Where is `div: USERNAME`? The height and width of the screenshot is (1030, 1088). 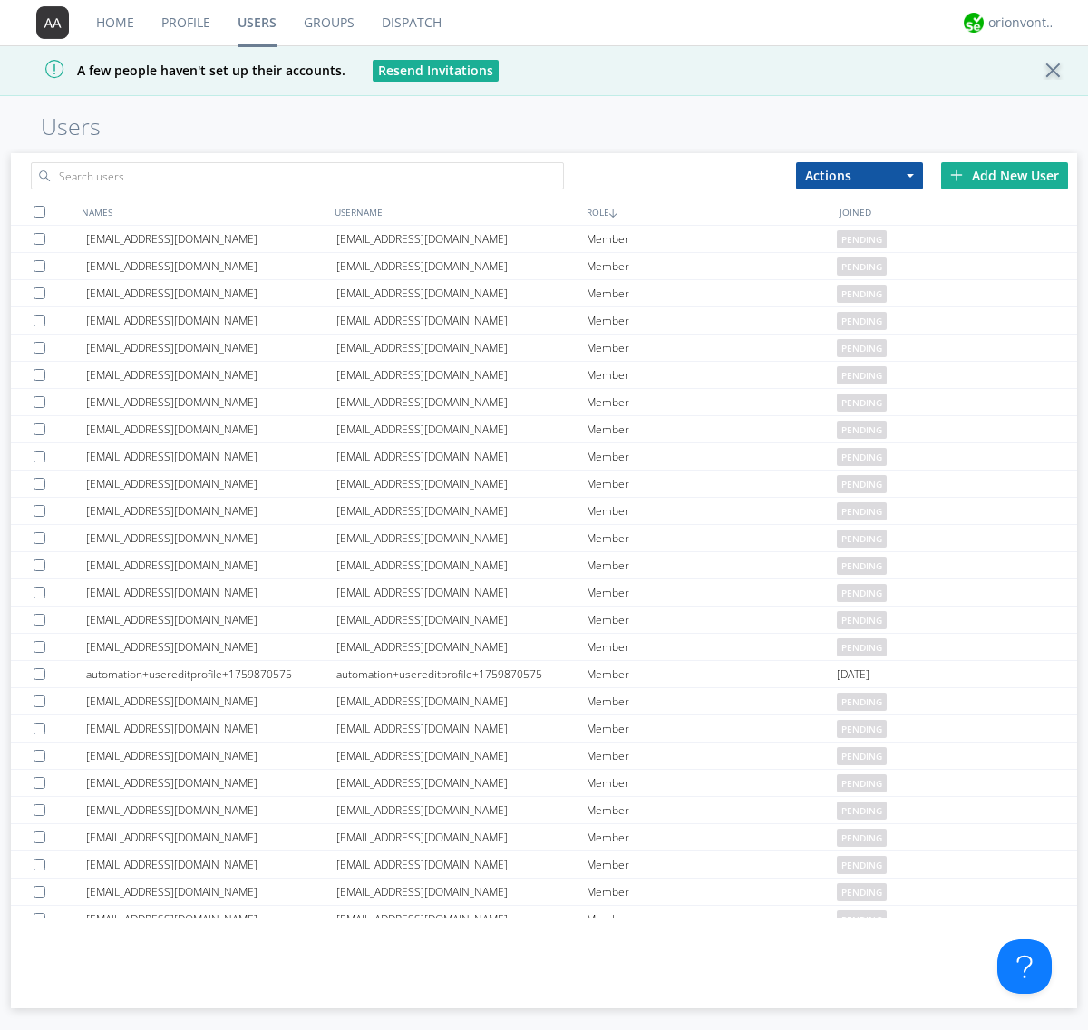 div: USERNAME is located at coordinates (456, 211).